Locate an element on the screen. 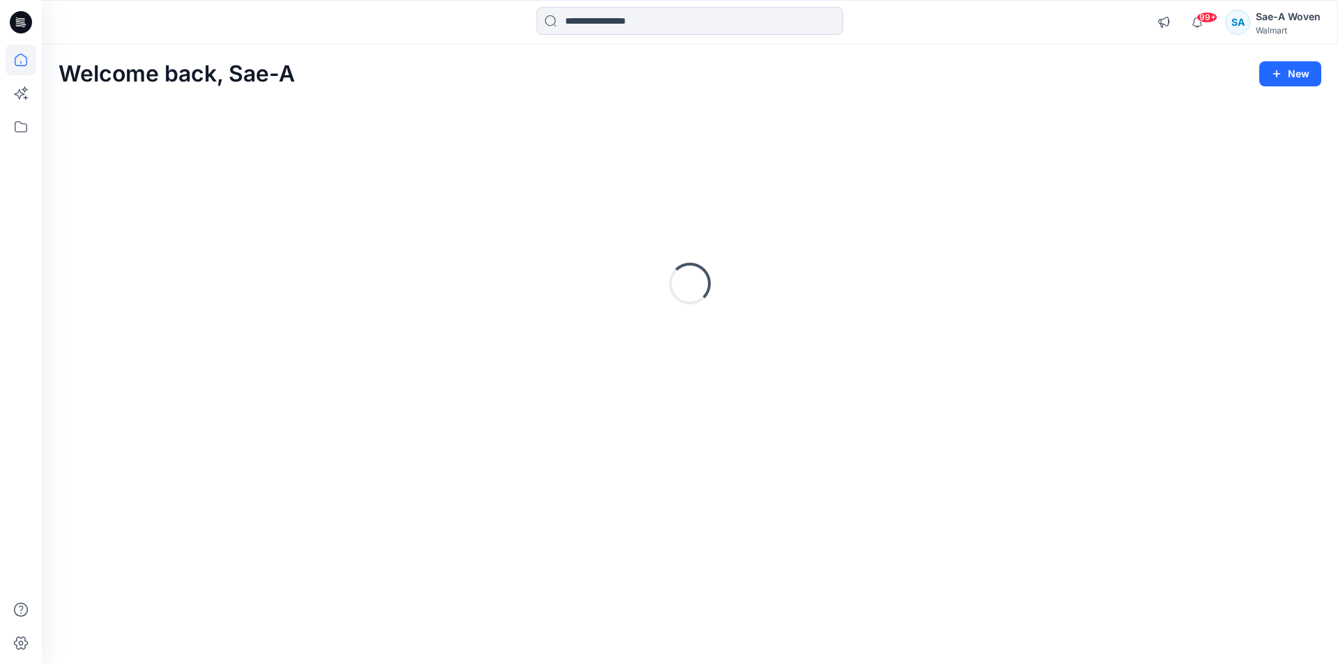 The height and width of the screenshot is (664, 1338). h2: Welcome back, Sae-A is located at coordinates (176, 74).